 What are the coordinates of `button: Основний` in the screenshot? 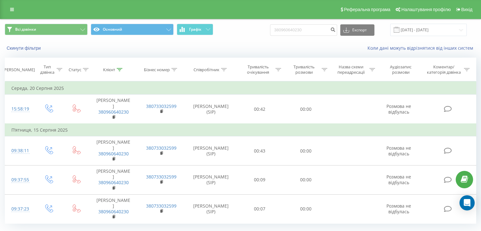 It's located at (132, 29).